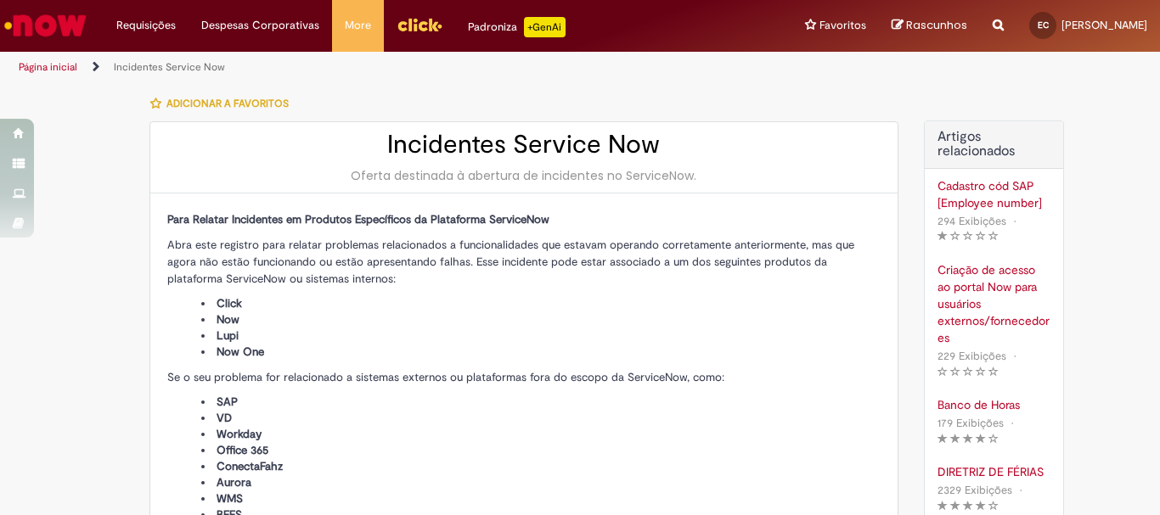  Describe the element at coordinates (240, 351) in the screenshot. I see `span: Now One` at that location.